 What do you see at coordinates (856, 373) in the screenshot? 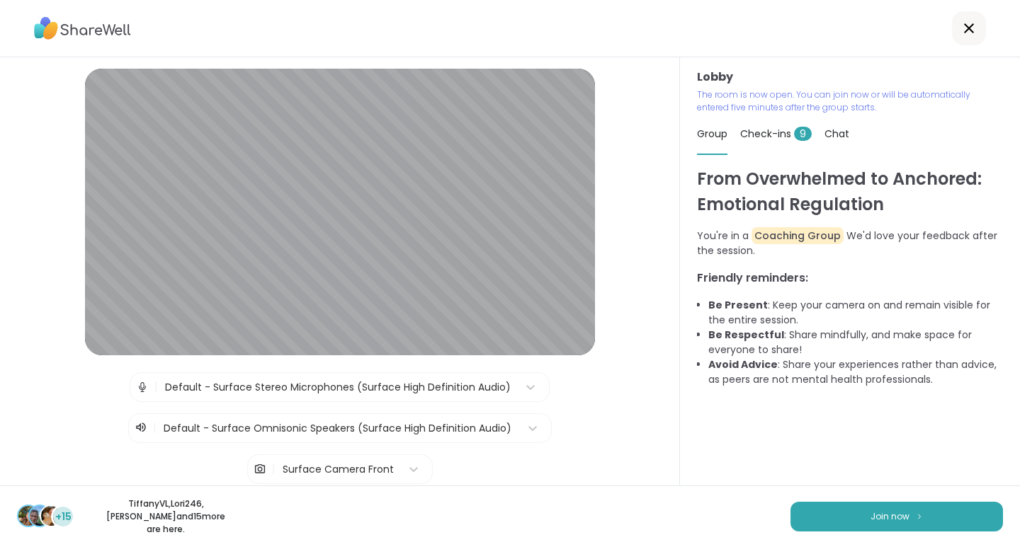
I see `li: : Share your experiences rather than advice, as peers are not mental health professionals.` at bounding box center [856, 373].